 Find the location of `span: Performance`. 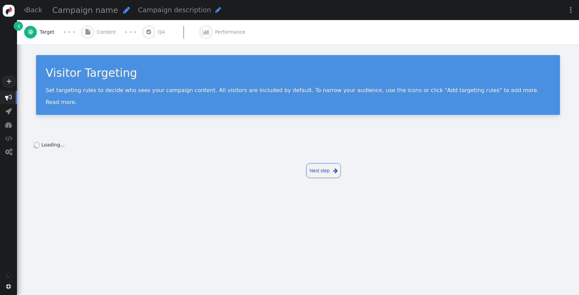

span: Performance is located at coordinates (231, 32).